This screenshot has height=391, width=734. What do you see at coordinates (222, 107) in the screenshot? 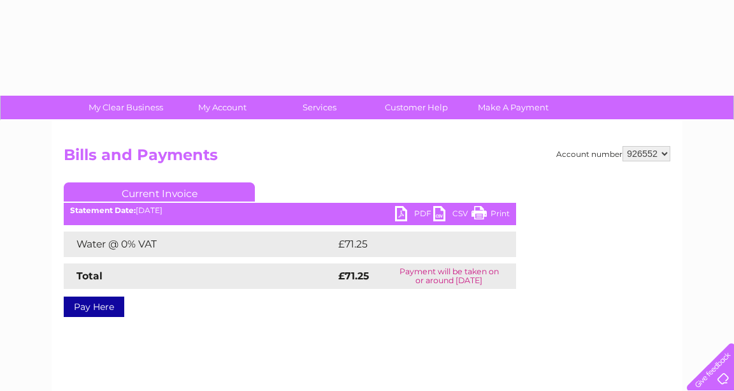
I see `a: My Account` at bounding box center [222, 107].